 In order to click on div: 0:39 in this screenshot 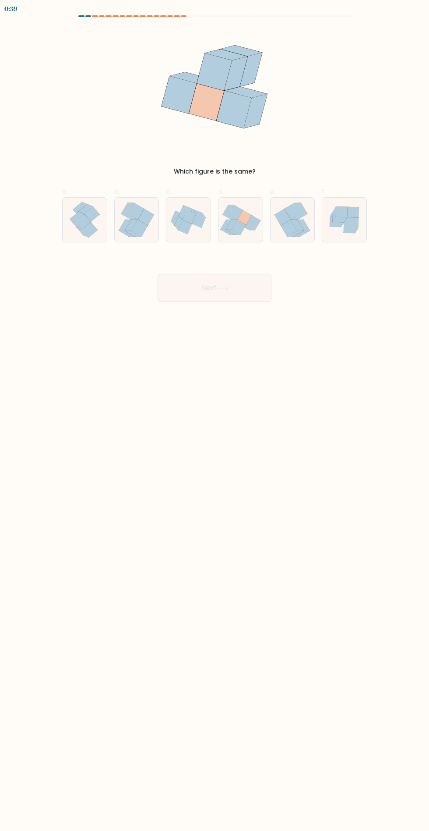, I will do `click(11, 8)`.